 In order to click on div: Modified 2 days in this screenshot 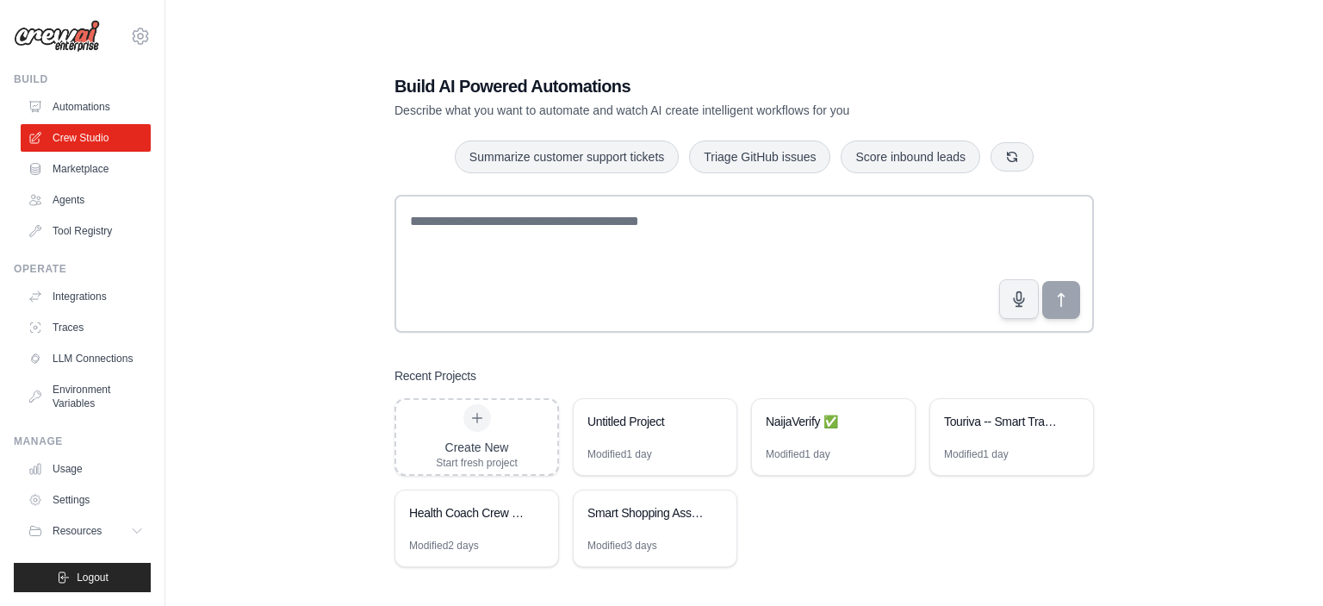, I will do `click(444, 545)`.